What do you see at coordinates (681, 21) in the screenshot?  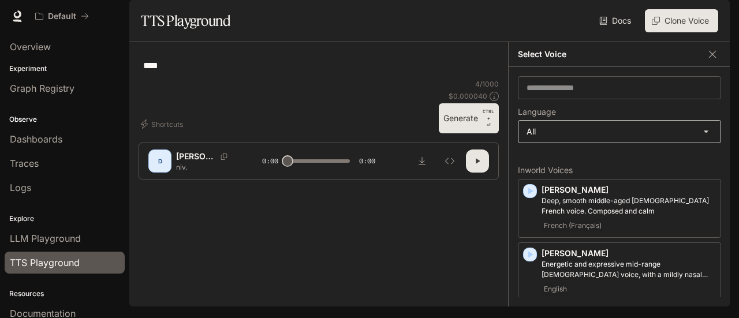 I see `button: Clone Voice` at bounding box center [681, 21].